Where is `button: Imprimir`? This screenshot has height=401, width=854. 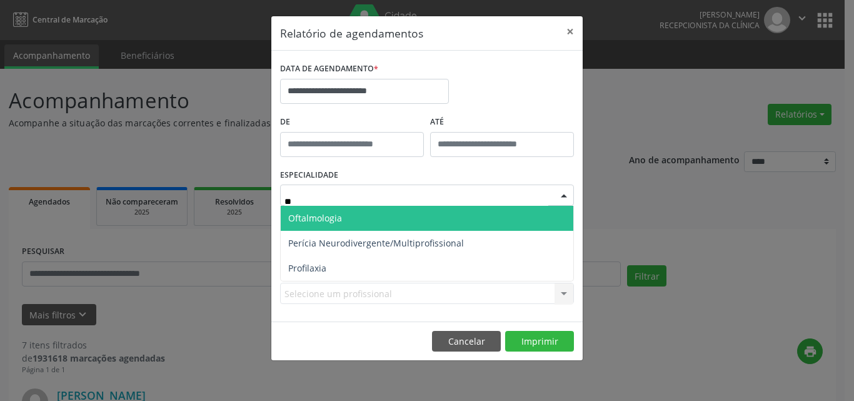 button: Imprimir is located at coordinates (540, 341).